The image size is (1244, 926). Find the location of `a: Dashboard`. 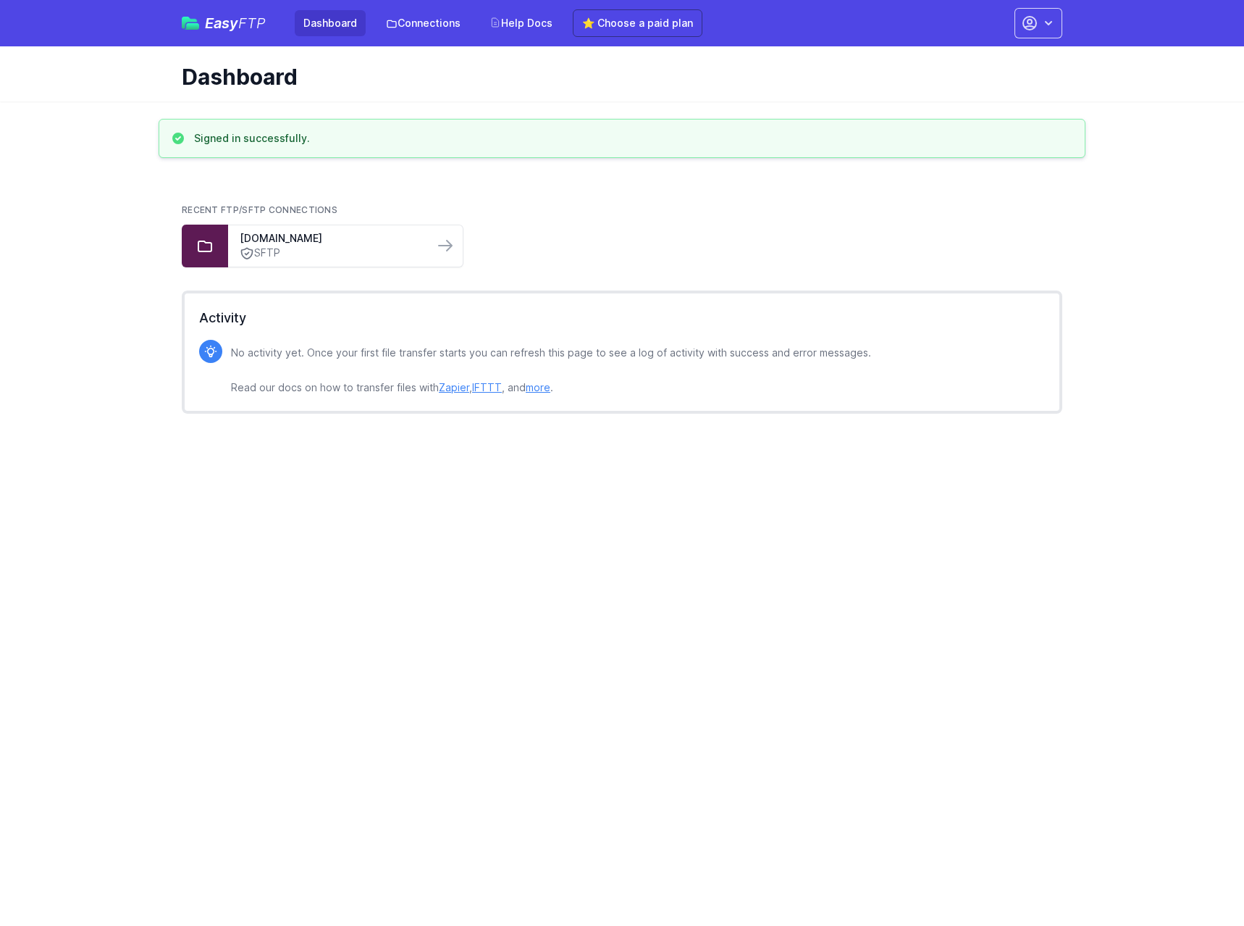

a: Dashboard is located at coordinates (330, 23).